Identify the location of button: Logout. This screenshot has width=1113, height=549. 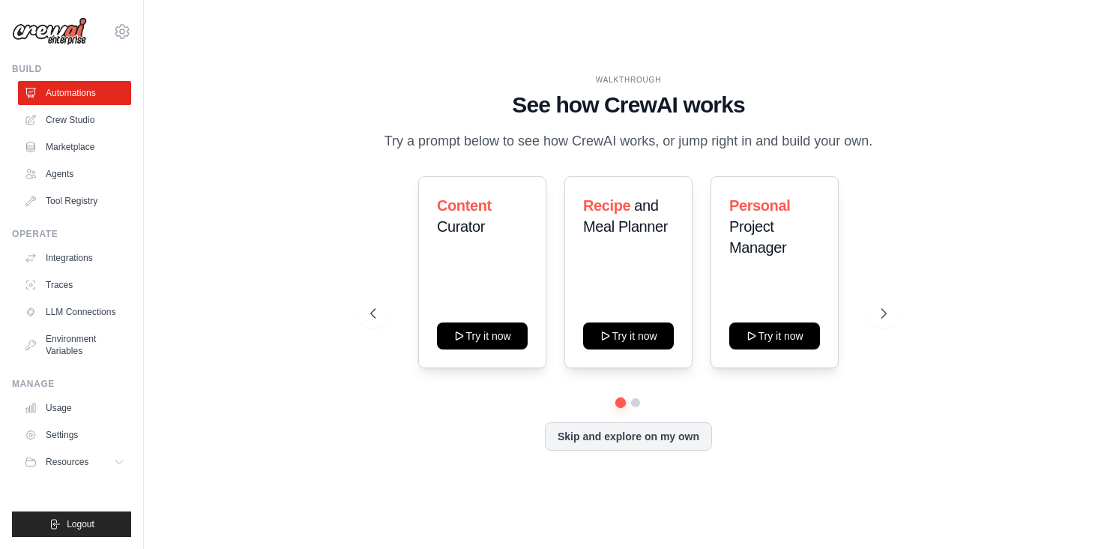
(71, 524).